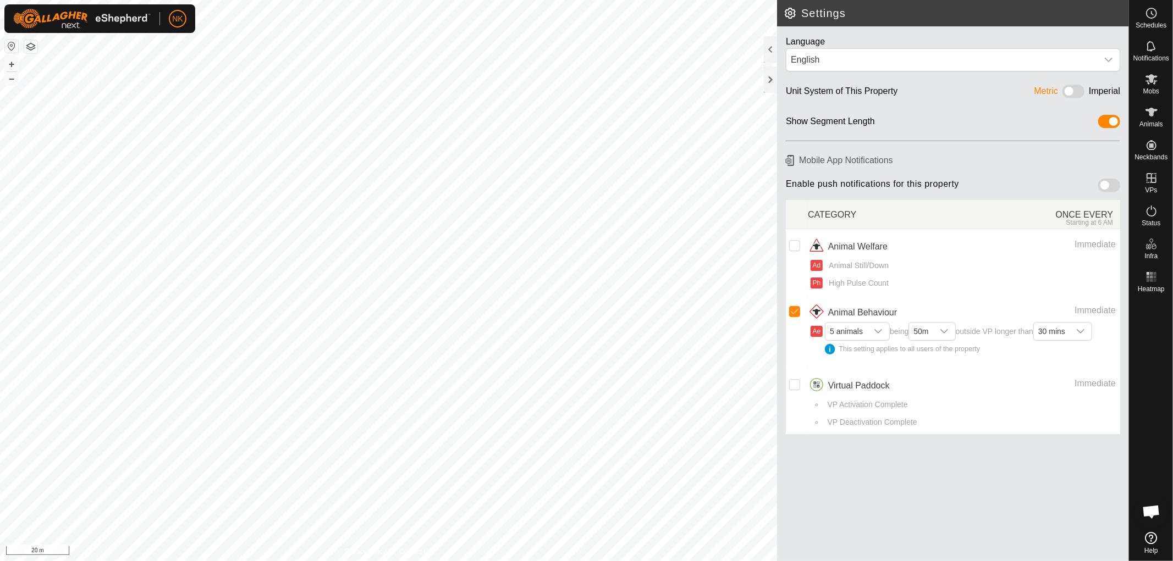  What do you see at coordinates (846, 332) in the screenshot?
I see `span: 5 animals` at bounding box center [846, 332].